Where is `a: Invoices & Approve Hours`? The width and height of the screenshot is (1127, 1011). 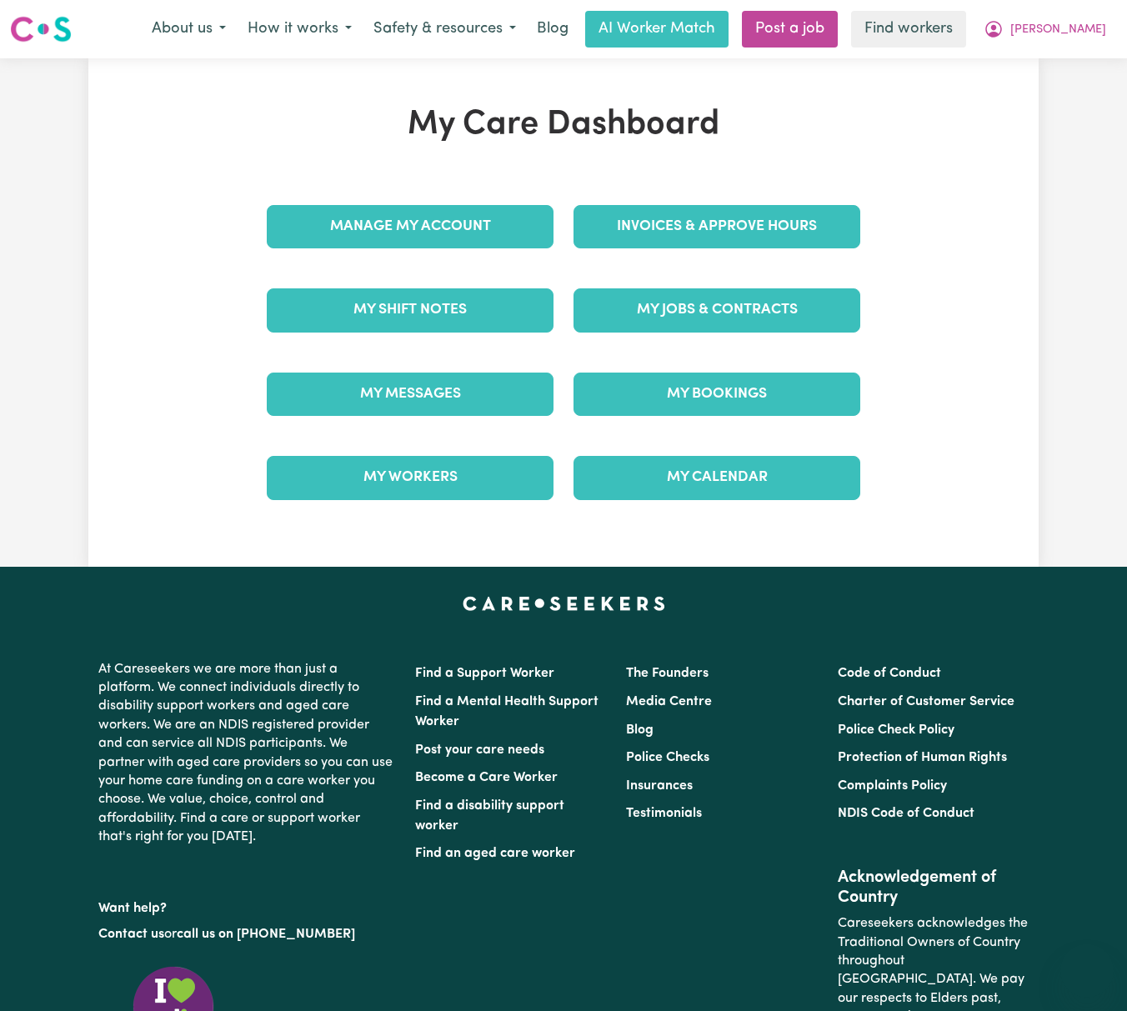
a: Invoices & Approve Hours is located at coordinates (717, 227).